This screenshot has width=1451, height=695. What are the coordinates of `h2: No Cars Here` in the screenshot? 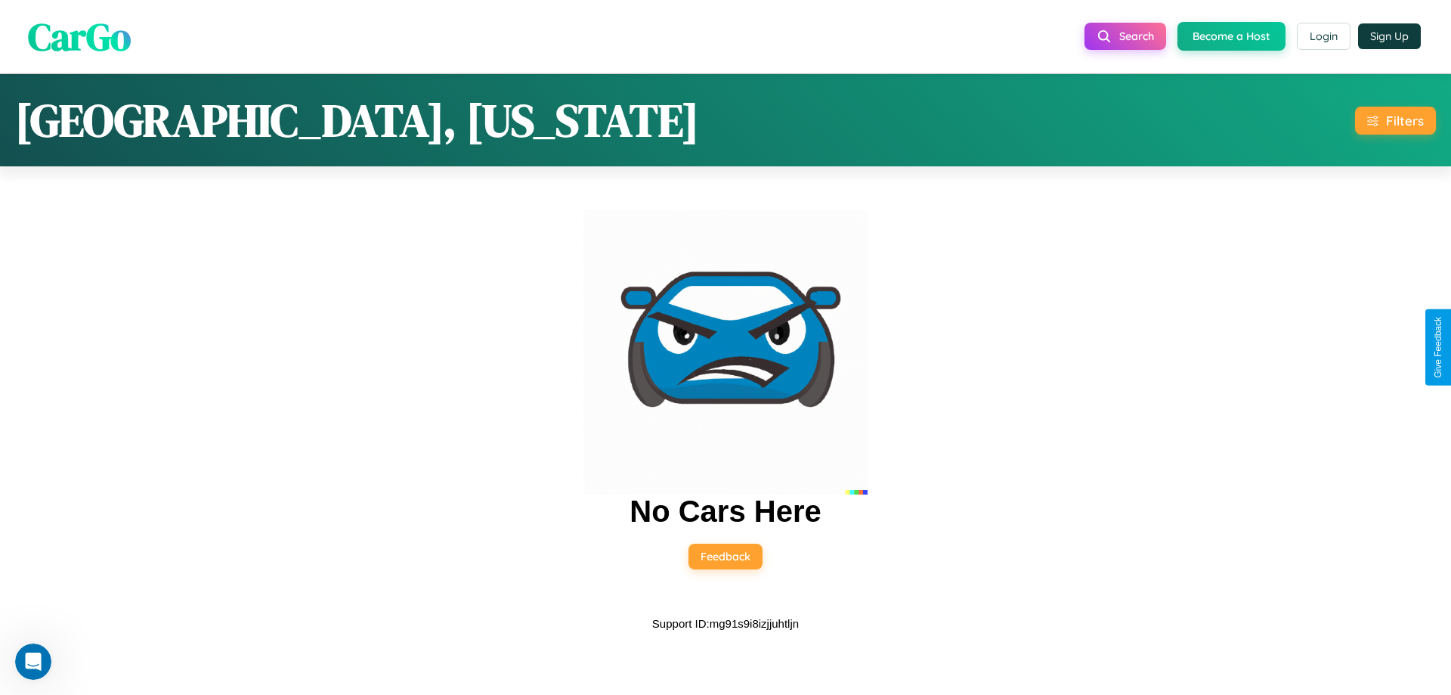 It's located at (725, 511).